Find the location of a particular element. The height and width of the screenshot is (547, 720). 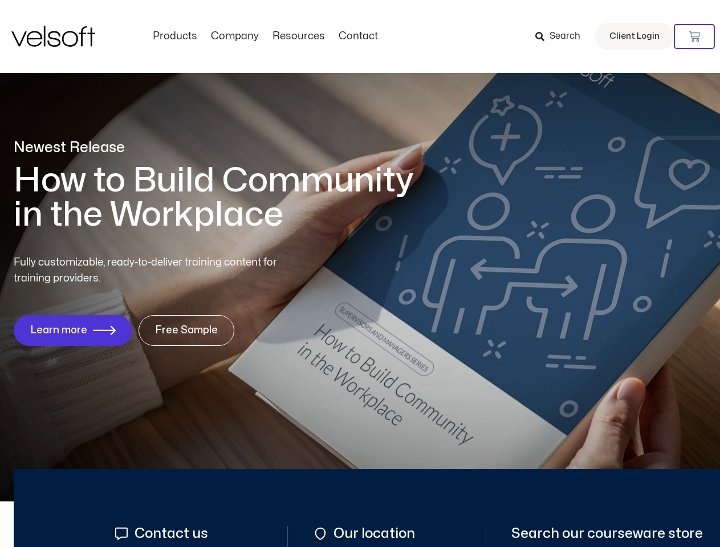

span: Contact us is located at coordinates (170, 534).